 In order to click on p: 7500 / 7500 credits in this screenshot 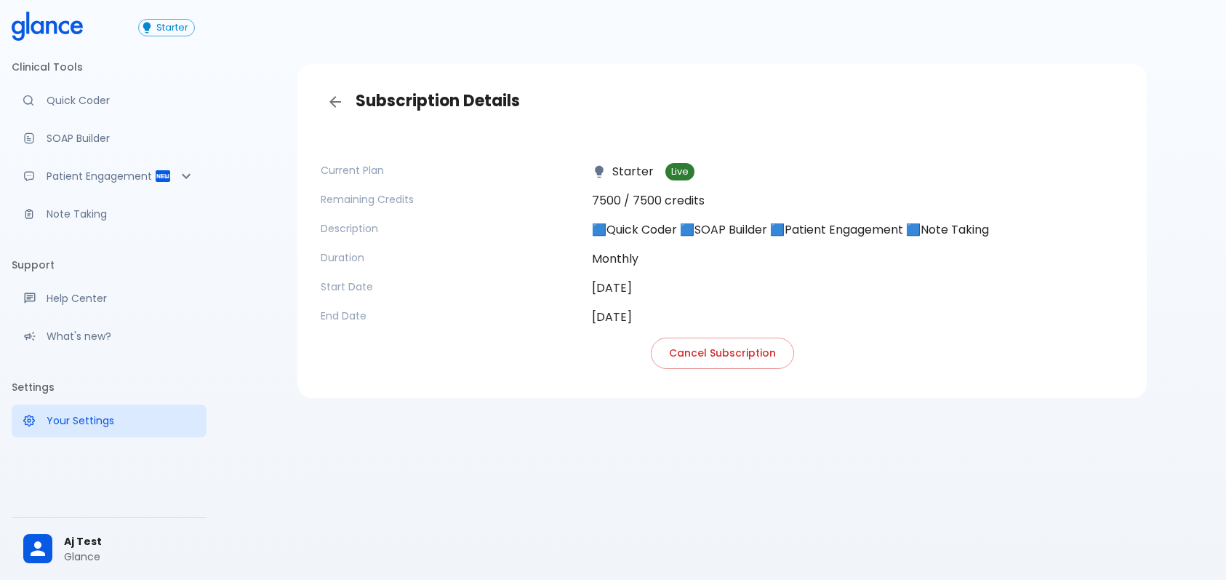, I will do `click(858, 201)`.